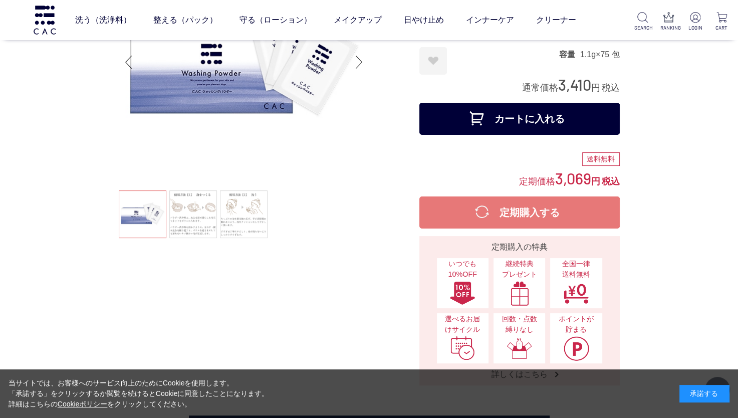  Describe the element at coordinates (358, 20) in the screenshot. I see `a: メイクアップ` at that location.